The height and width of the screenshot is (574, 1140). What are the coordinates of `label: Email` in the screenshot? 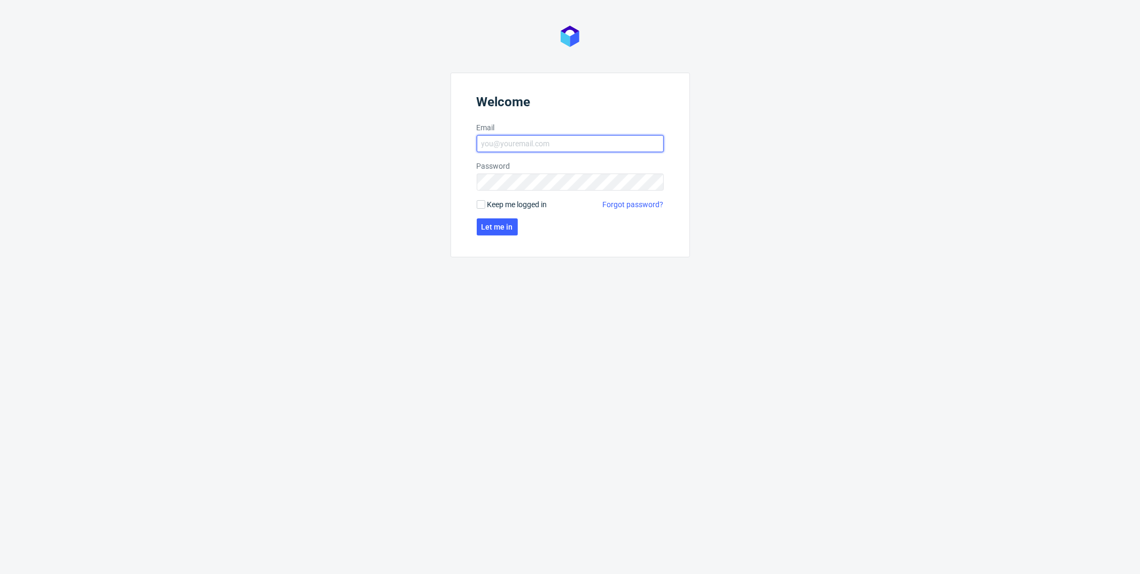 It's located at (570, 128).